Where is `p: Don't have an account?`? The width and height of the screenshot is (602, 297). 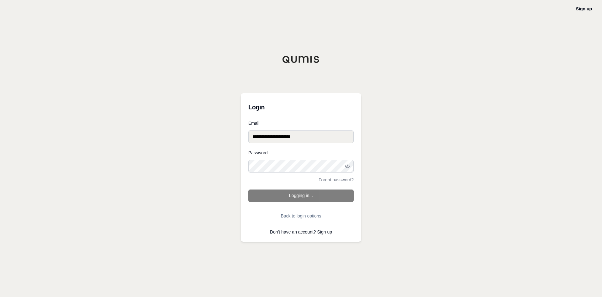
p: Don't have an account? is located at coordinates (301, 232).